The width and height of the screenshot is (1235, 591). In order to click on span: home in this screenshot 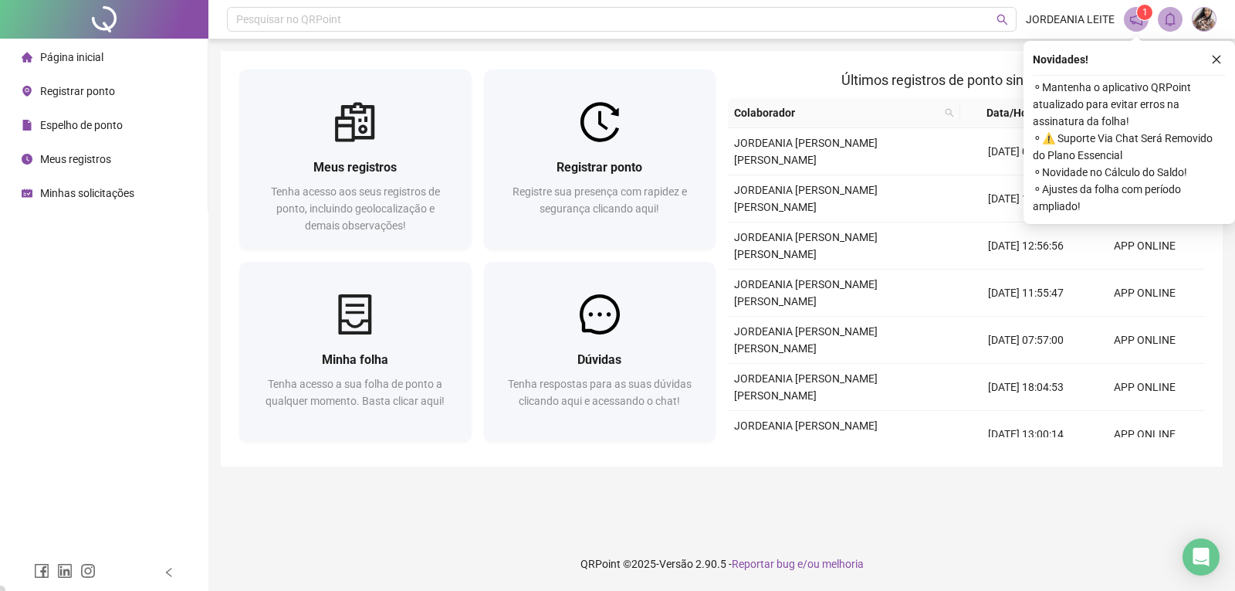, I will do `click(27, 57)`.